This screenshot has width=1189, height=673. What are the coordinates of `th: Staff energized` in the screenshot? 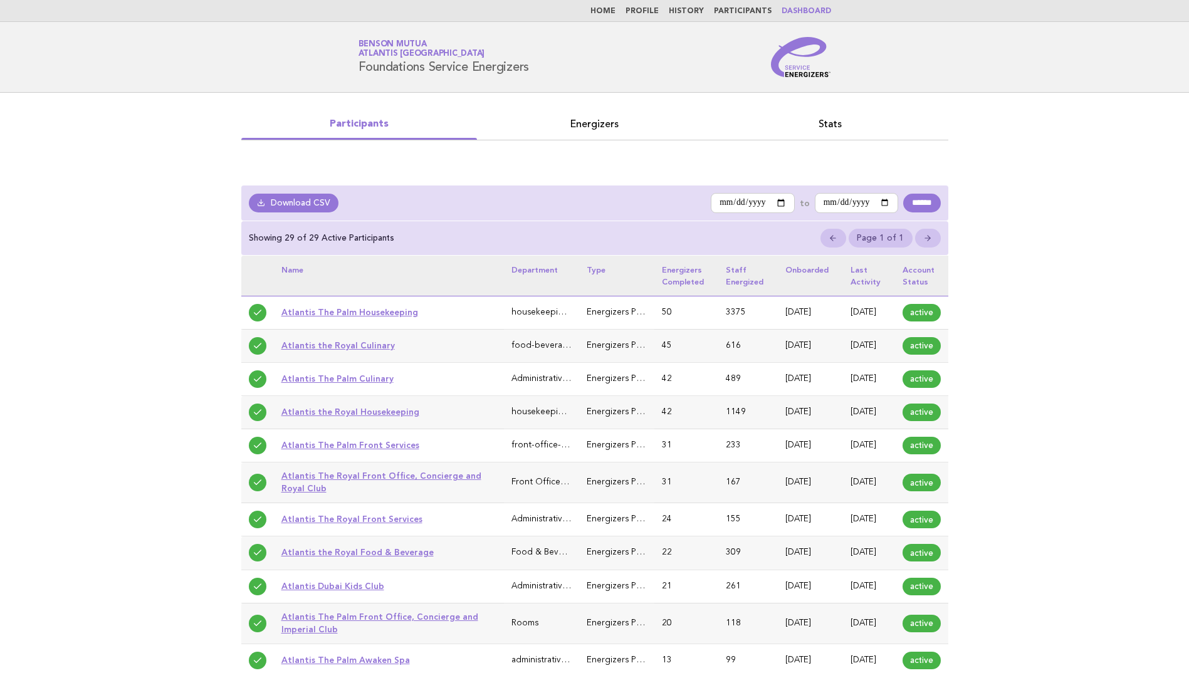 It's located at (748, 276).